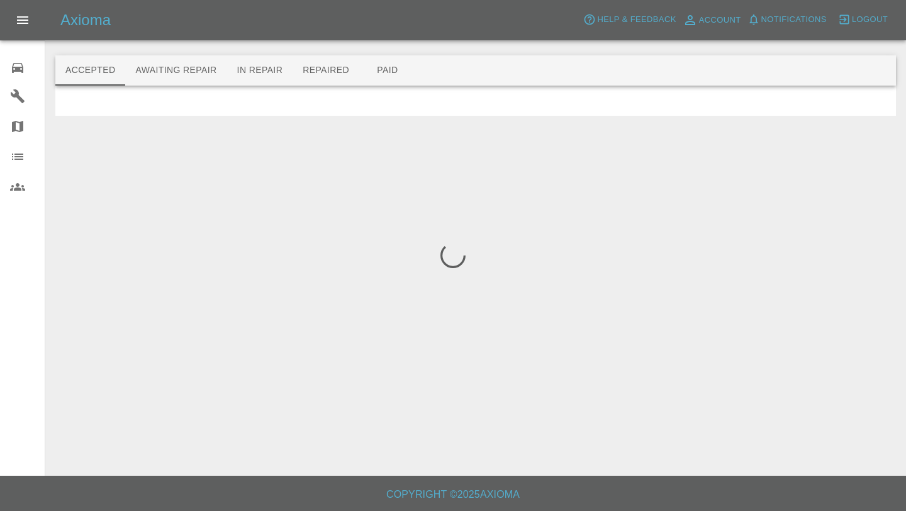  What do you see at coordinates (869, 19) in the screenshot?
I see `span: Logout` at bounding box center [869, 19].